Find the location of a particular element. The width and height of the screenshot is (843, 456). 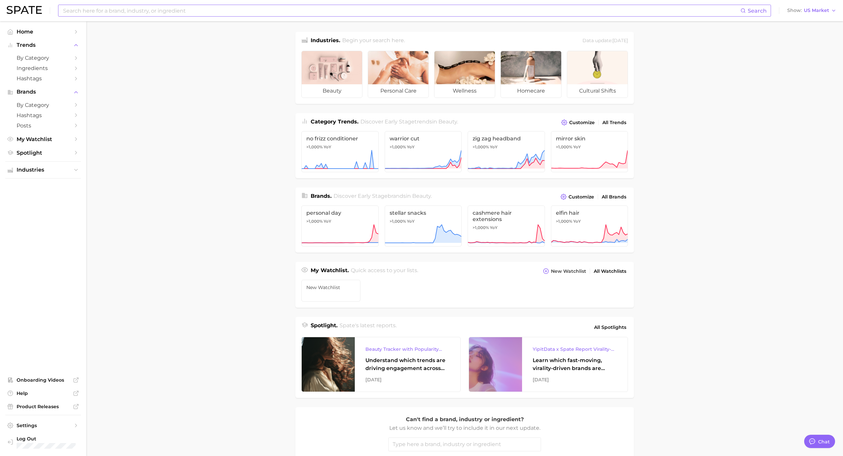

a: Home is located at coordinates (43, 32).